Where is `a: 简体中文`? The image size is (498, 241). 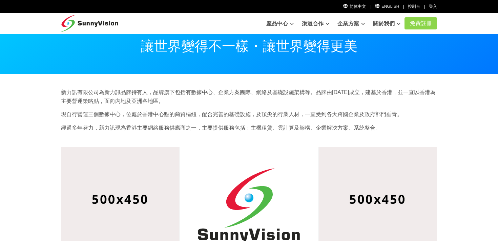 a: 简体中文 is located at coordinates (354, 6).